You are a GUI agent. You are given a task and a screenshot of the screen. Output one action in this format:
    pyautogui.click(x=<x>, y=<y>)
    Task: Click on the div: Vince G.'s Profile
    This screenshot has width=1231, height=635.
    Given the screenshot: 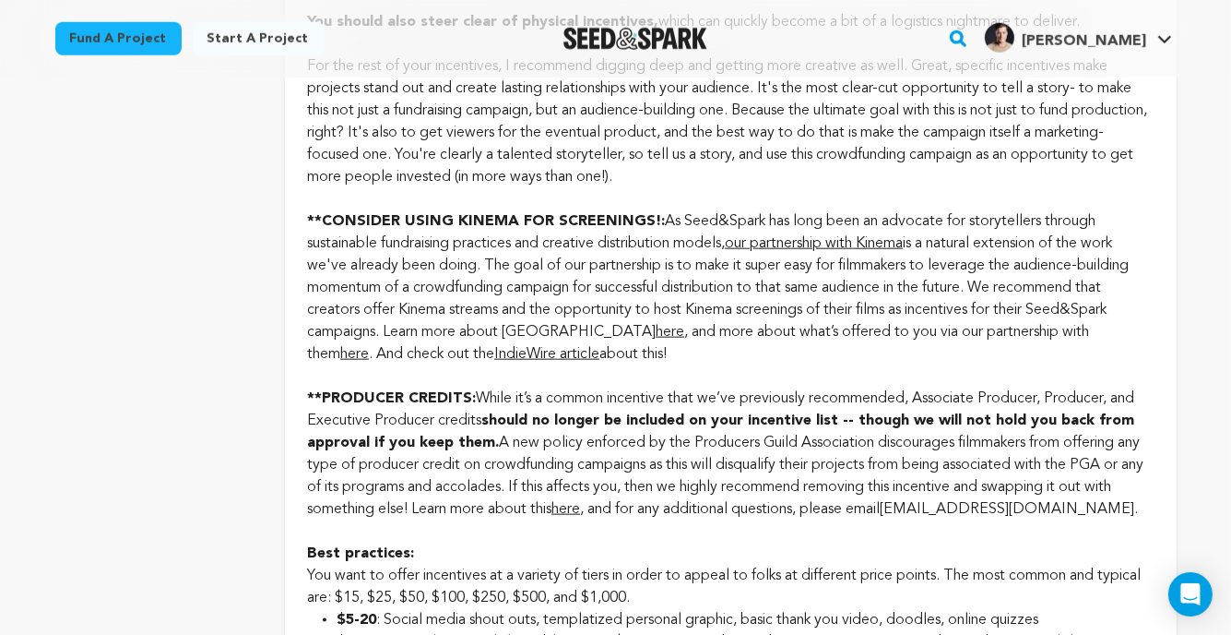 What is the action you would take?
    pyautogui.click(x=1065, y=38)
    